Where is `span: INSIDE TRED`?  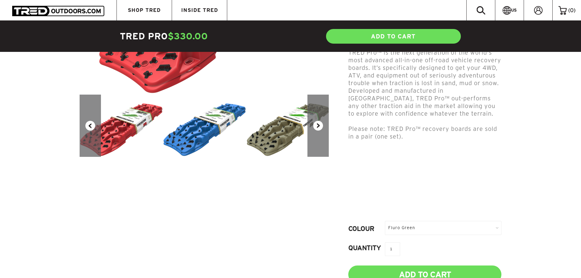
span: INSIDE TRED is located at coordinates (200, 10).